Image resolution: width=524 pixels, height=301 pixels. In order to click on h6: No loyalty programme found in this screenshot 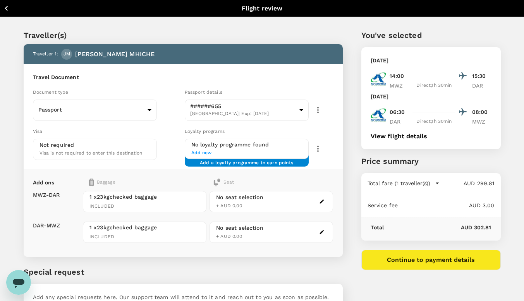, I will do `click(247, 145)`.